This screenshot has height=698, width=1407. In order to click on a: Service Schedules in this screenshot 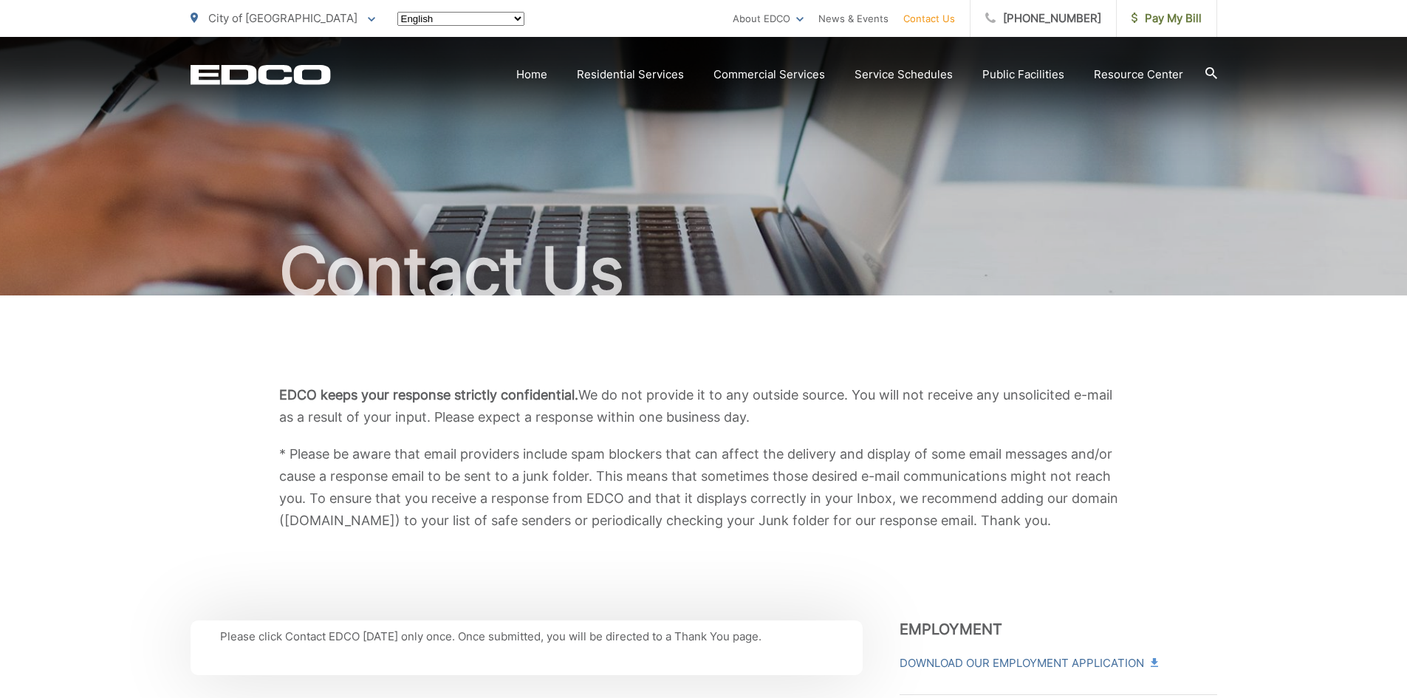, I will do `click(903, 75)`.